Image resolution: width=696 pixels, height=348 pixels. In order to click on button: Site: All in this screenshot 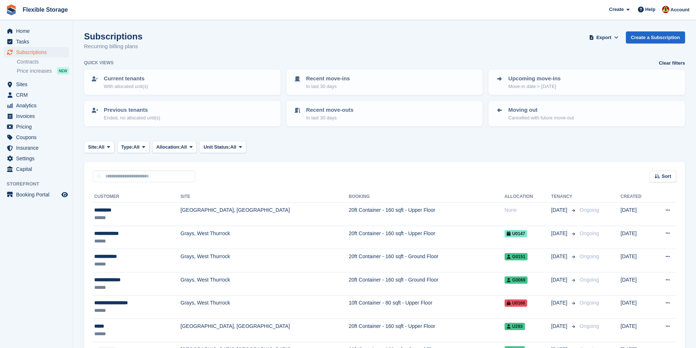, I will do `click(99, 147)`.